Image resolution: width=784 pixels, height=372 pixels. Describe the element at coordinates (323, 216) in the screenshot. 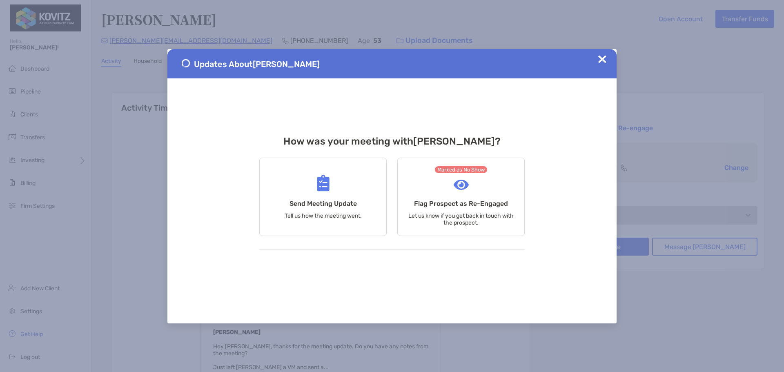

I see `p: Tell us how the meeting went.` at that location.